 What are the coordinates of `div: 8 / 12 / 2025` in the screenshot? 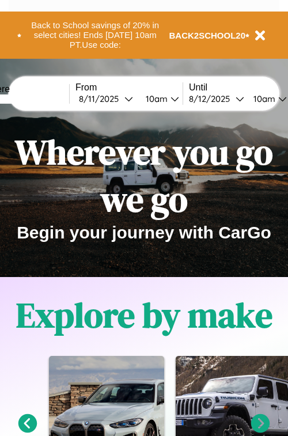 It's located at (212, 98).